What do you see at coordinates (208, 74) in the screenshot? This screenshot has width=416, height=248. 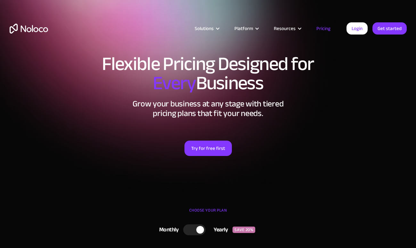 I see `h1: Flexible Pricing Designed for Business` at bounding box center [208, 74].